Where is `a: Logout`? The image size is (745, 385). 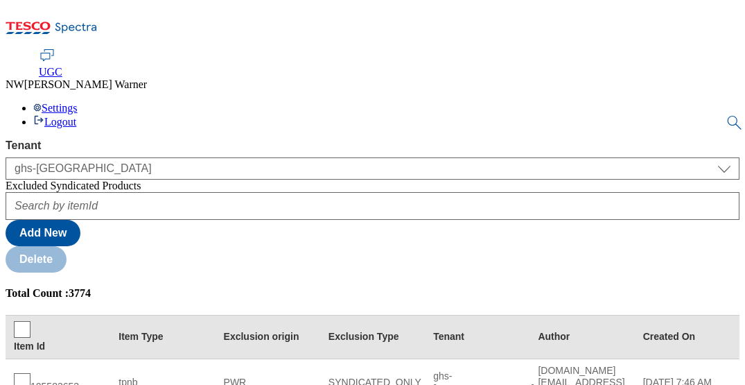 a: Logout is located at coordinates (55, 121).